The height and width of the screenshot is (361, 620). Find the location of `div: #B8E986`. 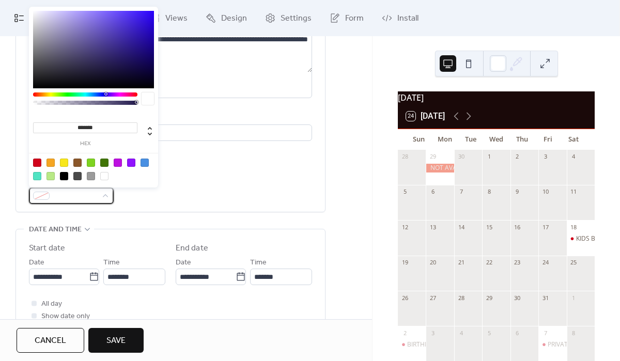

div: #B8E986 is located at coordinates (51, 176).